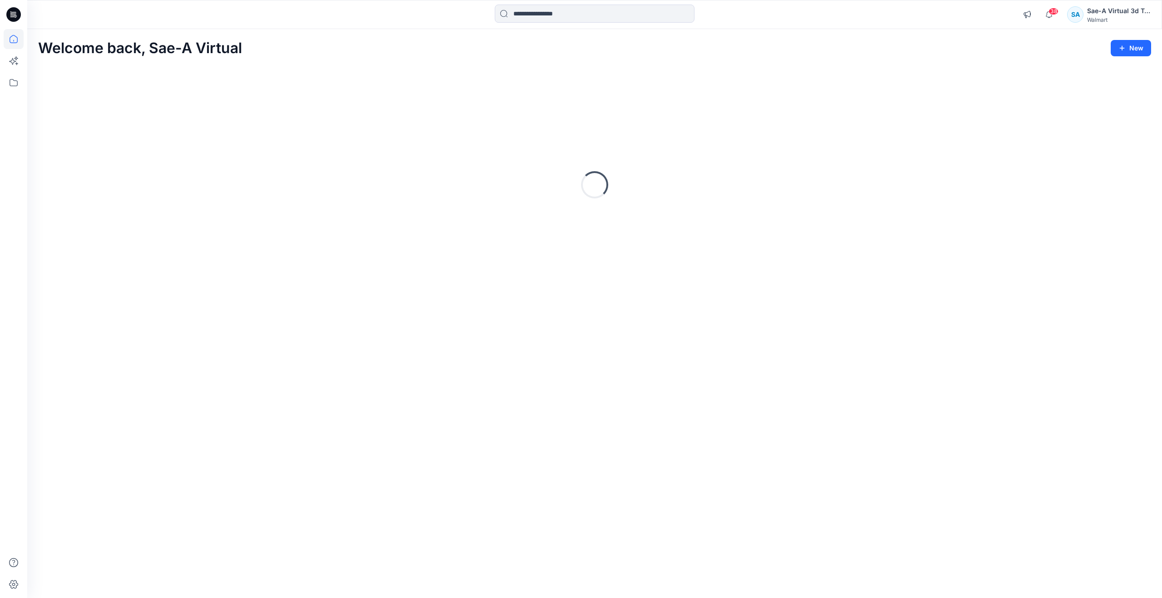 The height and width of the screenshot is (598, 1162). What do you see at coordinates (1131, 48) in the screenshot?
I see `button: New` at bounding box center [1131, 48].